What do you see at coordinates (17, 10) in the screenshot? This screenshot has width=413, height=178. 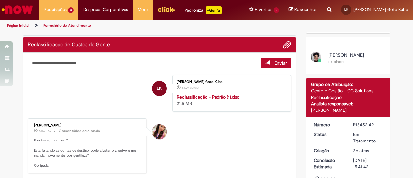 I see `img: ServiceNow` at bounding box center [17, 10].